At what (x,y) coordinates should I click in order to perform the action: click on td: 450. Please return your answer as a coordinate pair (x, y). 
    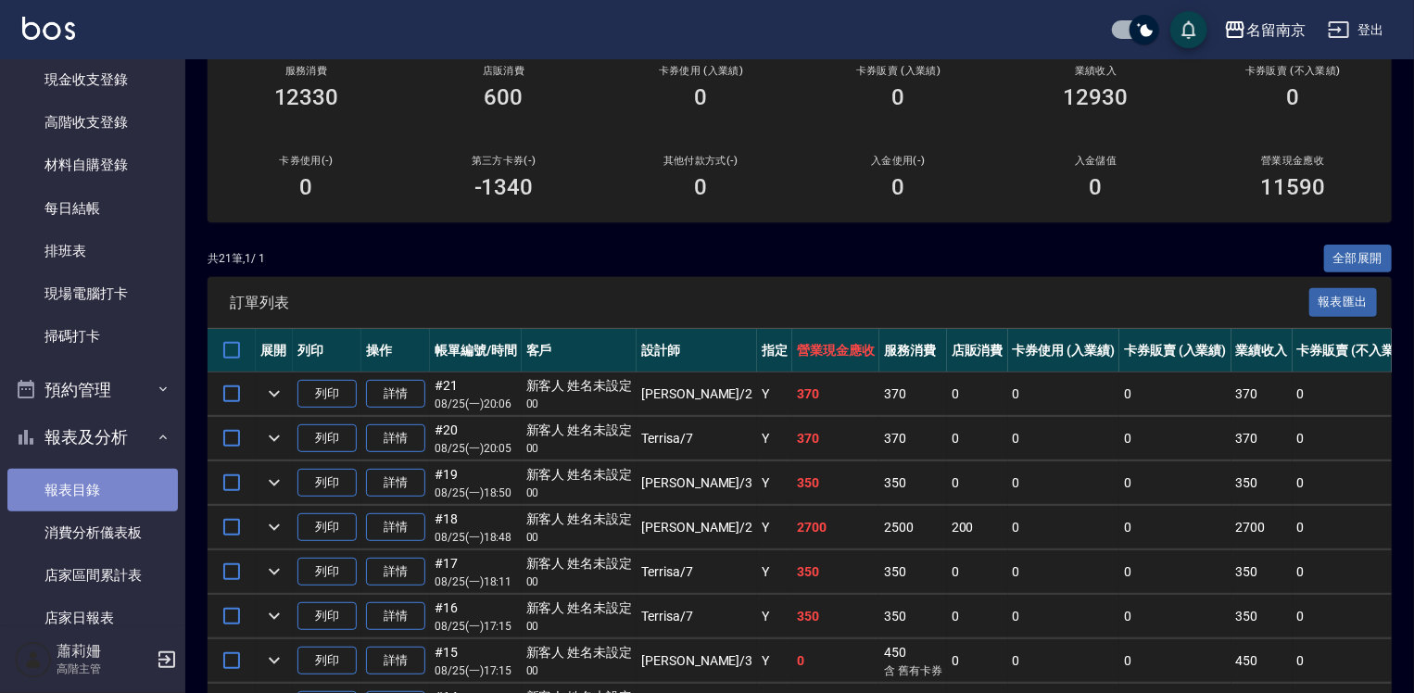
    Looking at the image, I should click on (913, 661).